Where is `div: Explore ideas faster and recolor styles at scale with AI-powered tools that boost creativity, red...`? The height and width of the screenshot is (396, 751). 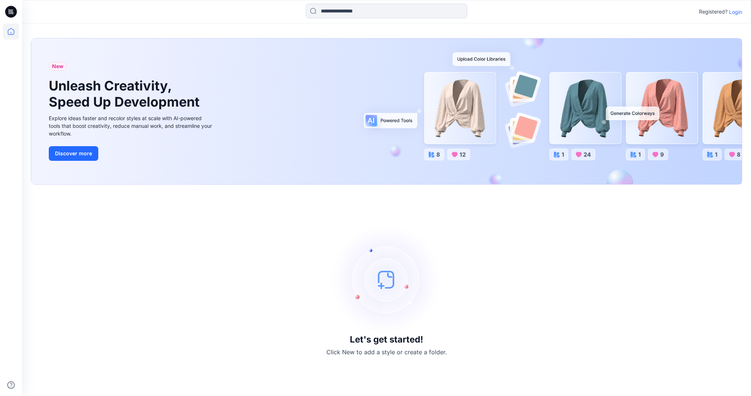 div: Explore ideas faster and recolor styles at scale with AI-powered tools that boost creativity, red... is located at coordinates (131, 126).